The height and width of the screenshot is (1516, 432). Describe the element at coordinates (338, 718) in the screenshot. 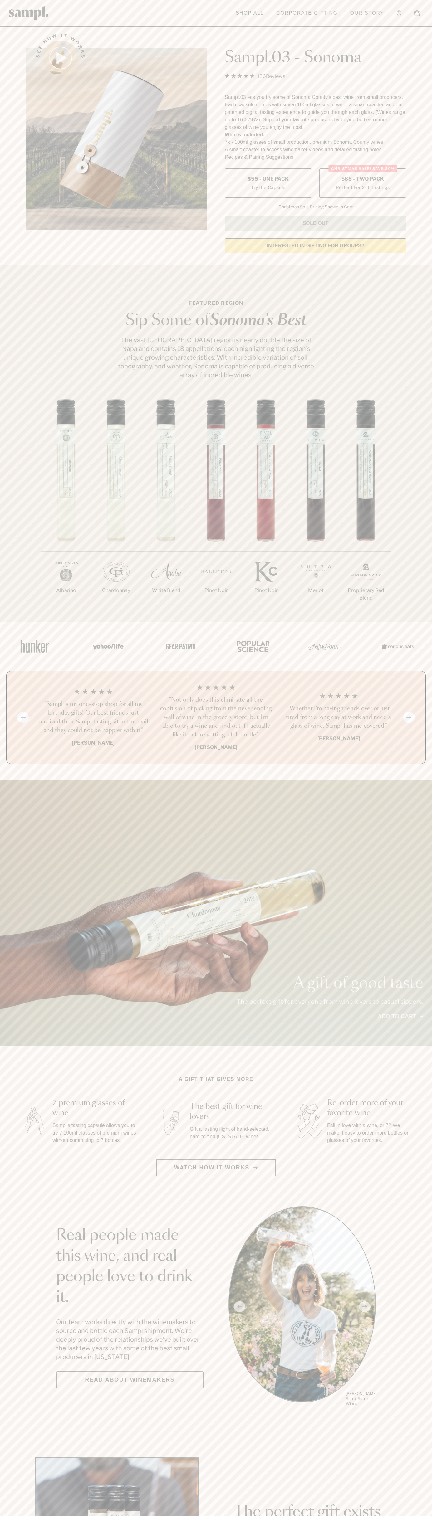

I see `li: 3 / 4` at that location.